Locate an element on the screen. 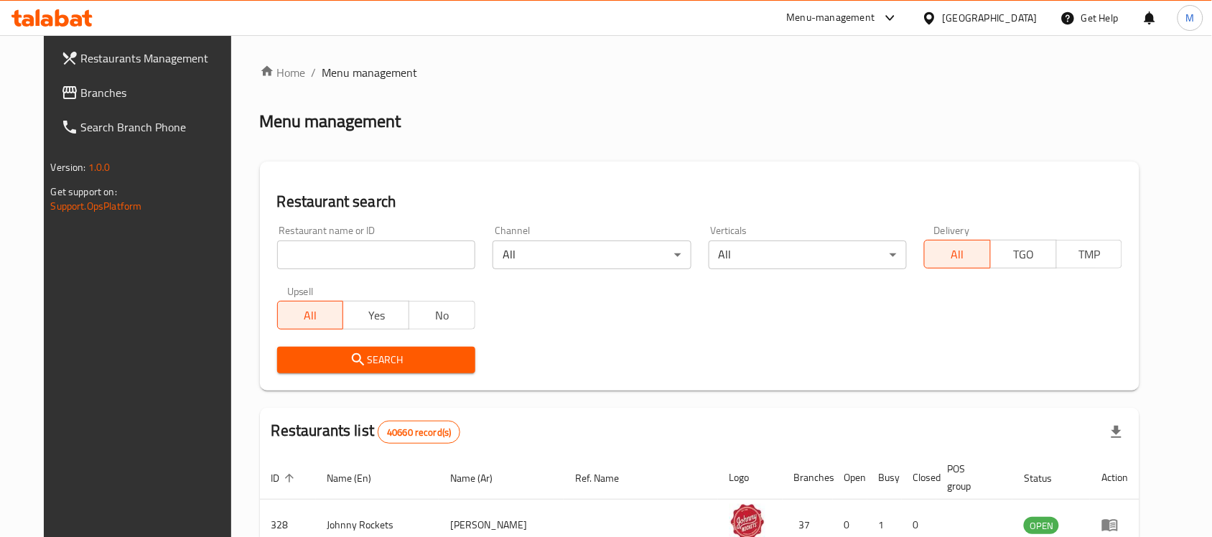 This screenshot has width=1212, height=537. span: 40660 record(s) is located at coordinates (418, 432).